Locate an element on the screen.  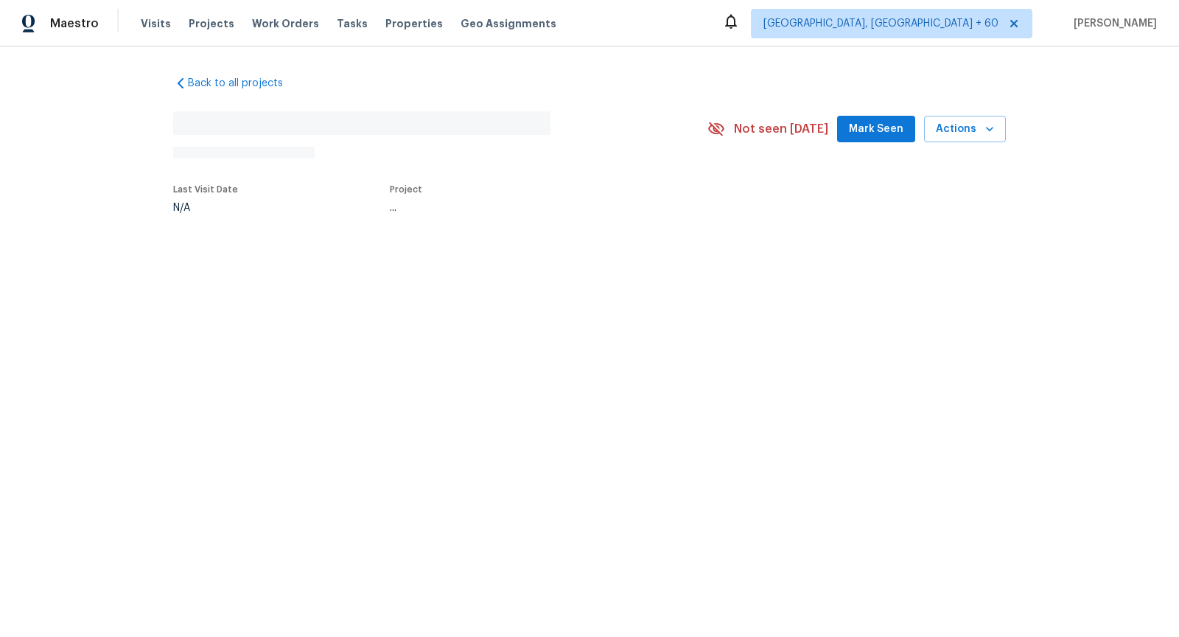
span: Tasks is located at coordinates (352, 24).